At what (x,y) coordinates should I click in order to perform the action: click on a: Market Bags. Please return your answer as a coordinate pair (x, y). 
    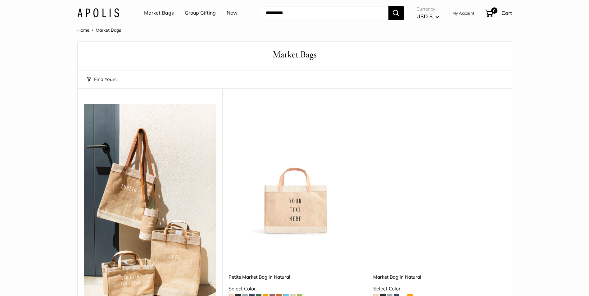
    Looking at the image, I should click on (159, 13).